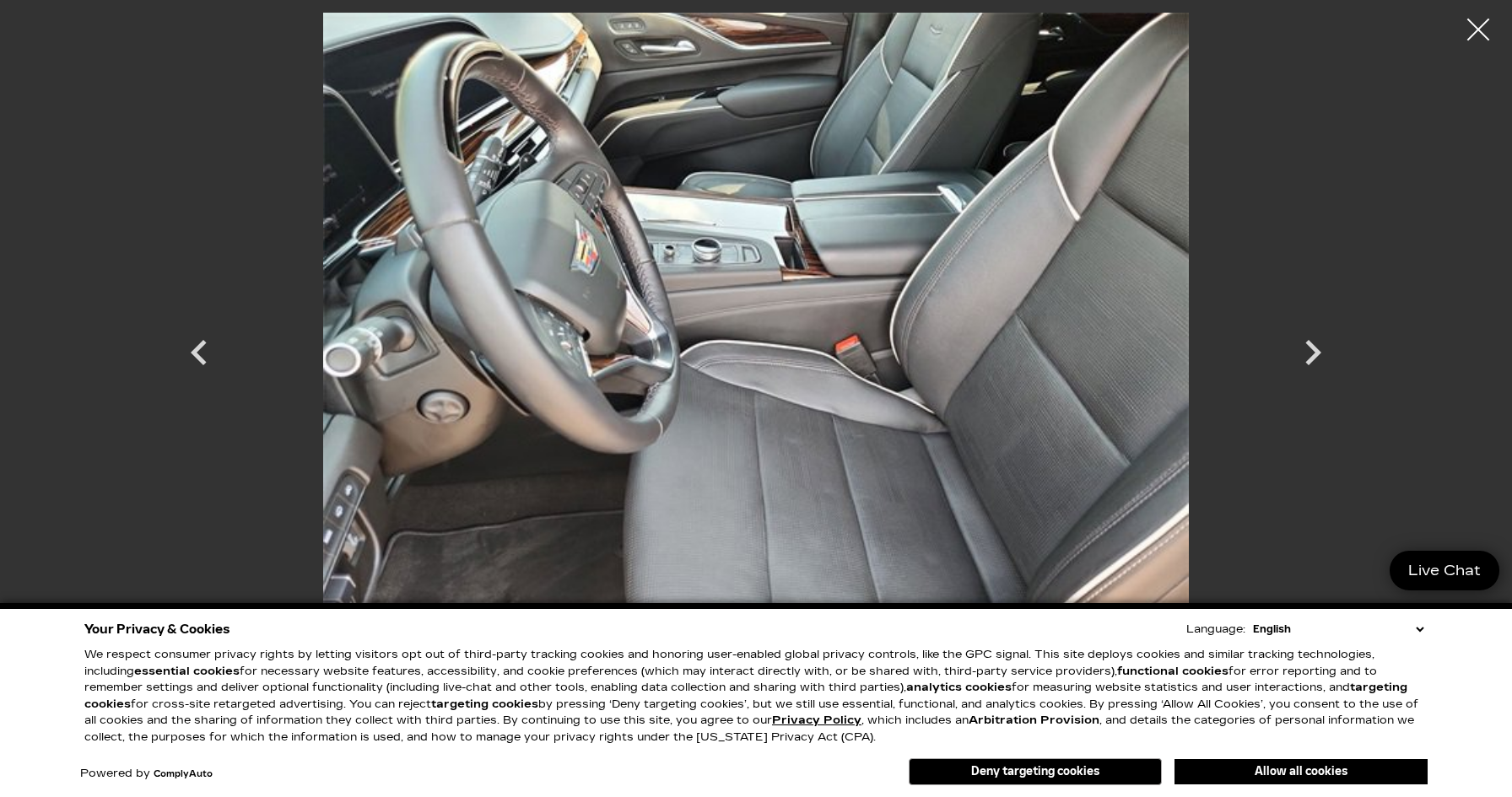  I want to click on span: Live Chat, so click(1444, 570).